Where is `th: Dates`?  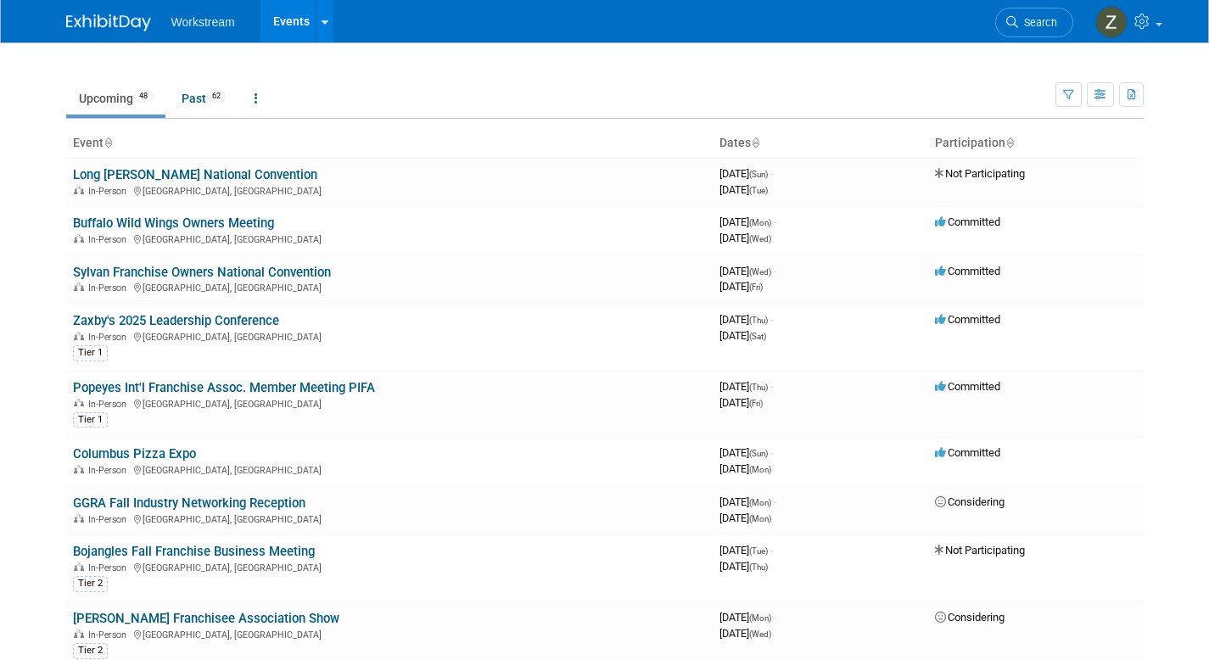
th: Dates is located at coordinates (820, 143).